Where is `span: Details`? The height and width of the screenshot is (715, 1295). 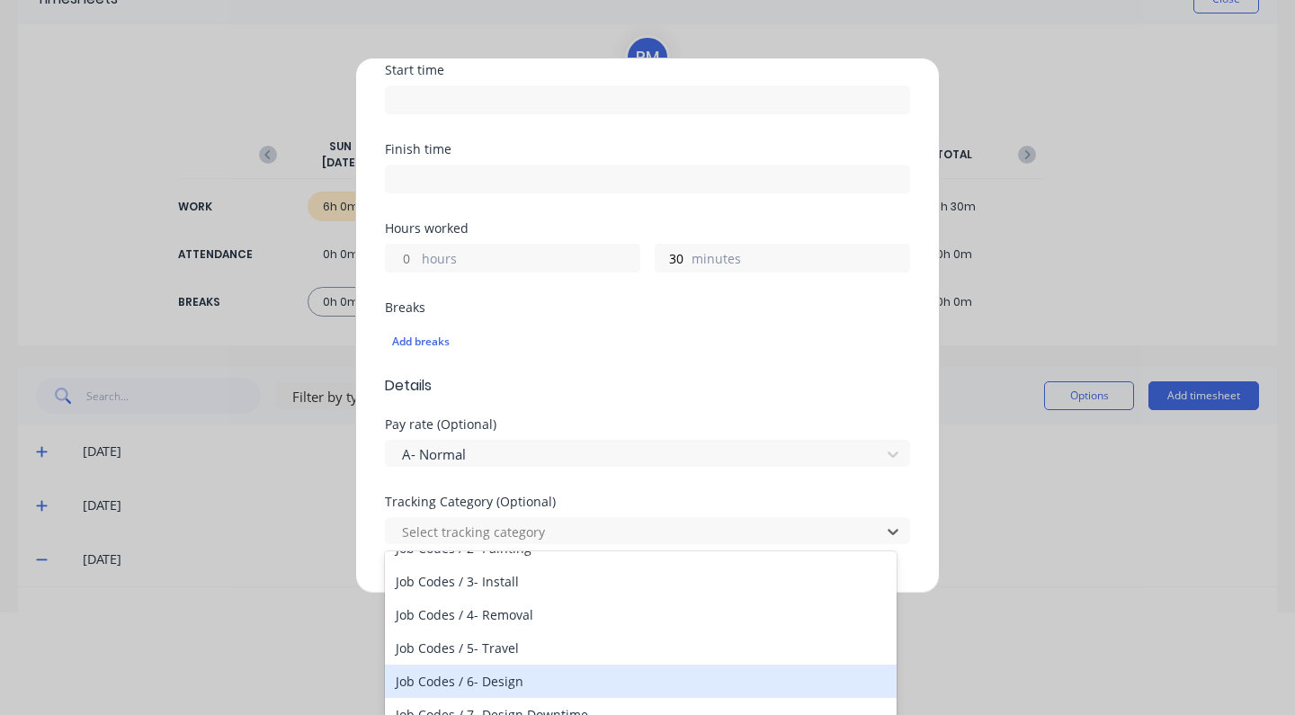 span: Details is located at coordinates (647, 386).